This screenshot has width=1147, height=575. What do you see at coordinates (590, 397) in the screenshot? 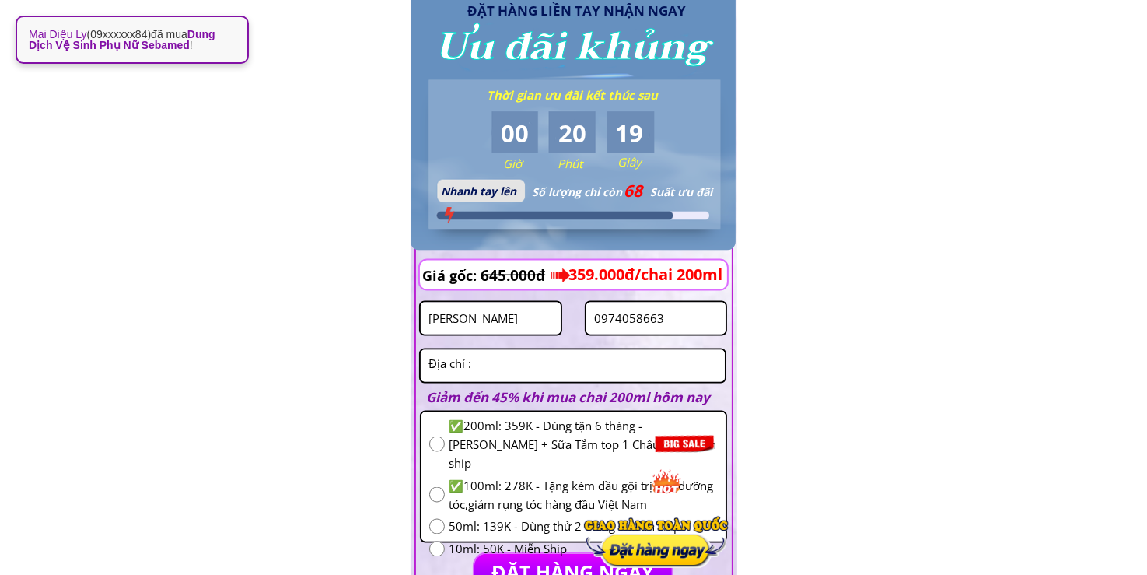
I see `h2: Giảm đến 45% khi mua chai 200ml hôm nay` at bounding box center [590, 397].